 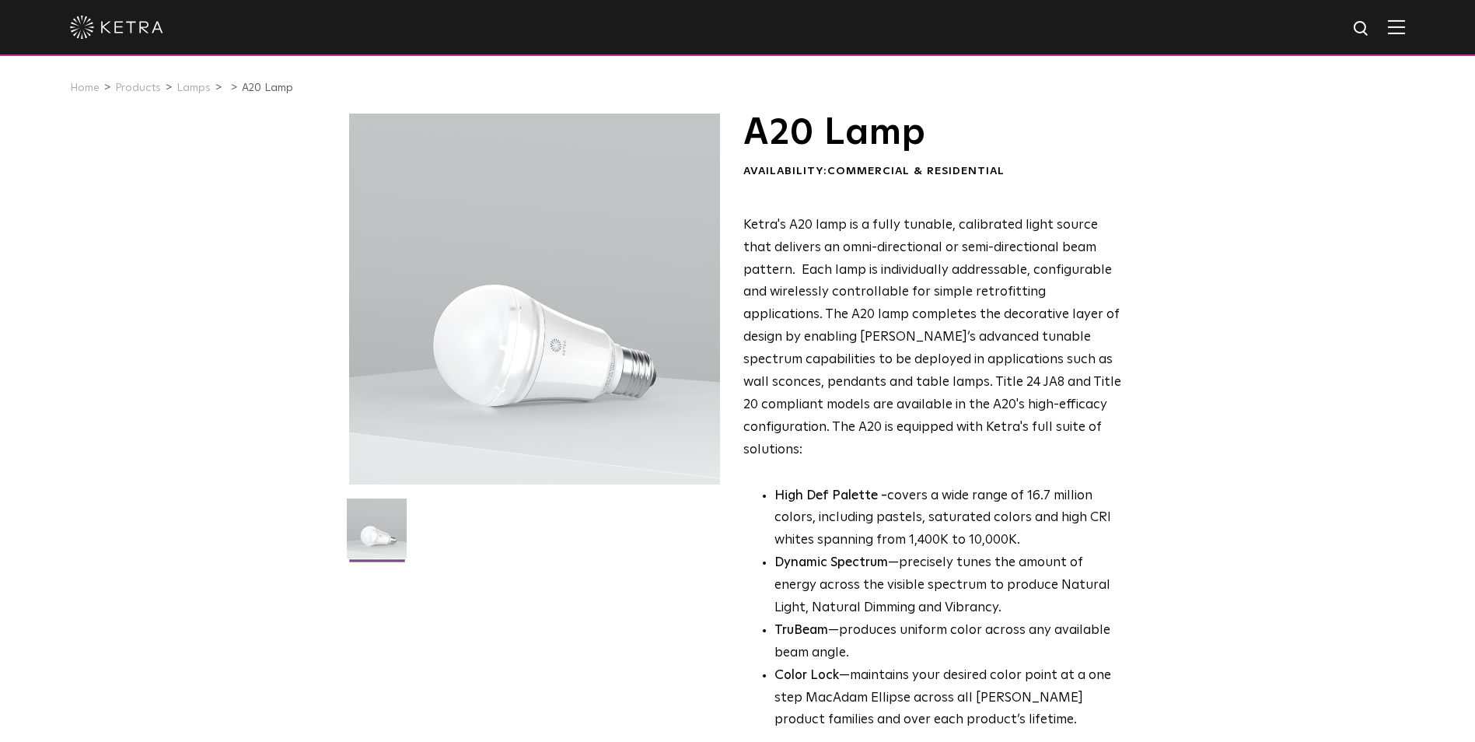 I want to click on div: Availability:, so click(x=932, y=172).